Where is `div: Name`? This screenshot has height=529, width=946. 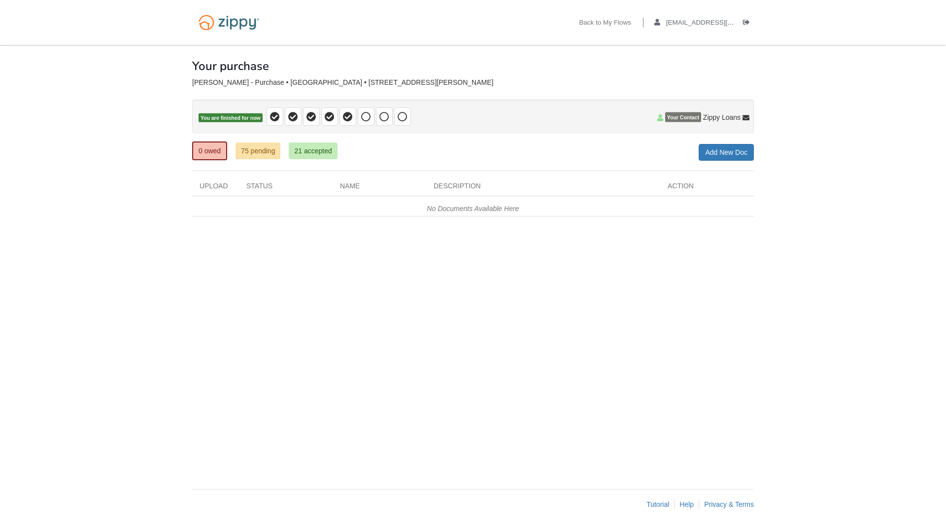
div: Name is located at coordinates (379, 188).